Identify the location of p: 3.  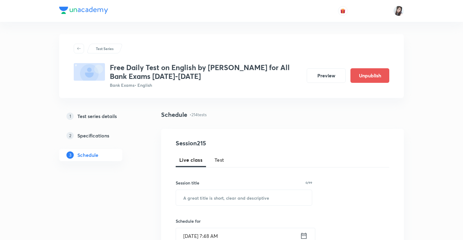
(70, 155).